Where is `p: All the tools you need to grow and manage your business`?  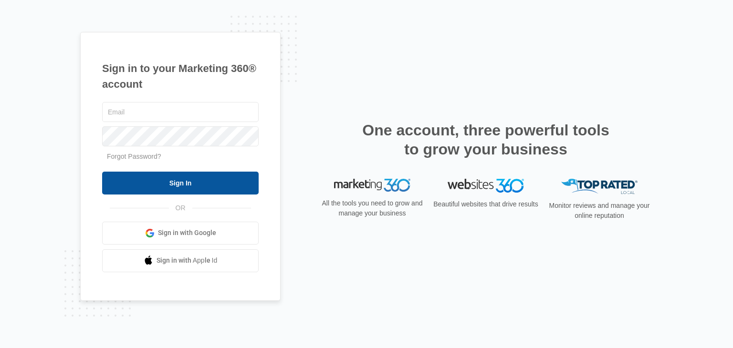 p: All the tools you need to grow and manage your business is located at coordinates (372, 209).